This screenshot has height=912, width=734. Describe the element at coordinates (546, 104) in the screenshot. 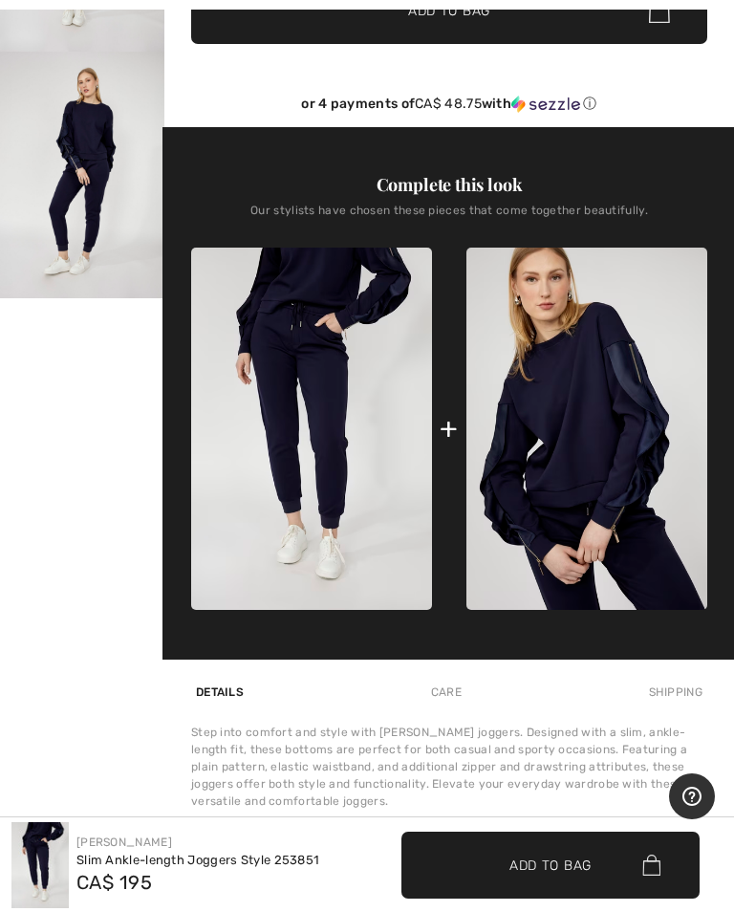

I see `img: Sezzle` at that location.